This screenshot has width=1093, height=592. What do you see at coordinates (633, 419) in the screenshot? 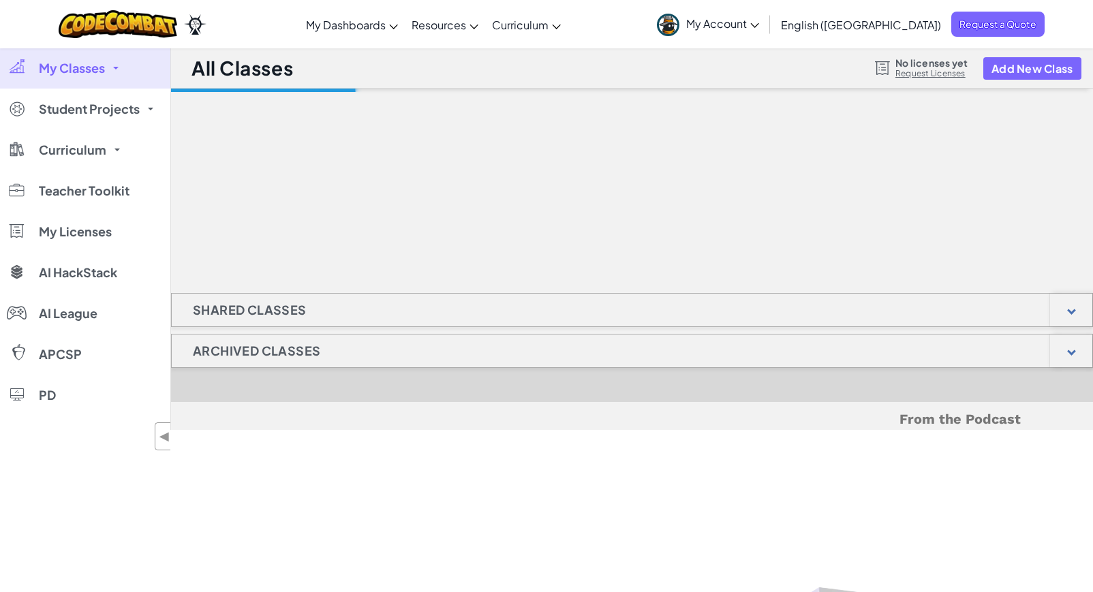
I see `h5: From the Podcast` at bounding box center [633, 419].